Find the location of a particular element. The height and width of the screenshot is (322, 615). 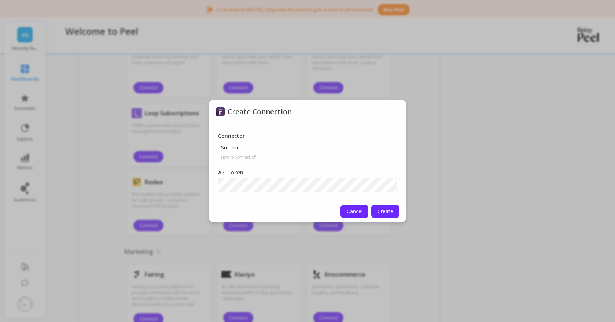

span: Cancel is located at coordinates (354, 211).